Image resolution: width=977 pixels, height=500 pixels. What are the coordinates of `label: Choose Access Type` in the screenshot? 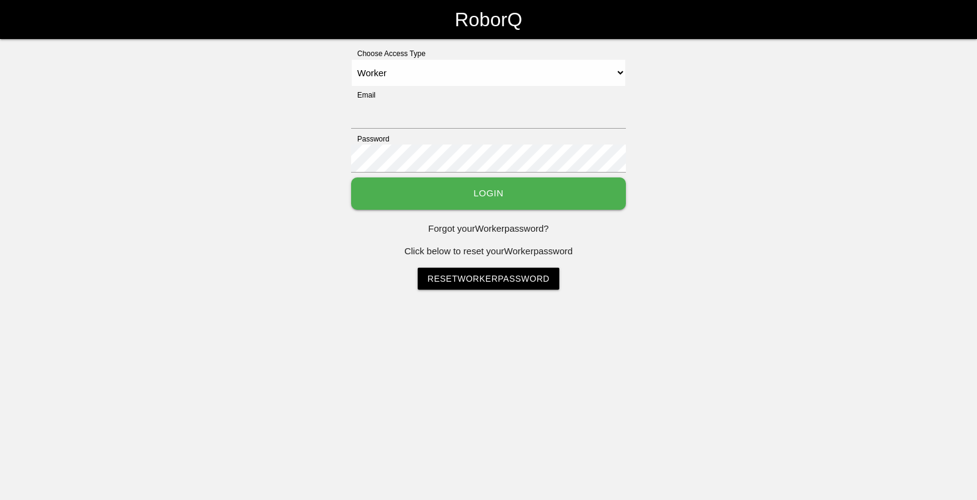 It's located at (388, 54).